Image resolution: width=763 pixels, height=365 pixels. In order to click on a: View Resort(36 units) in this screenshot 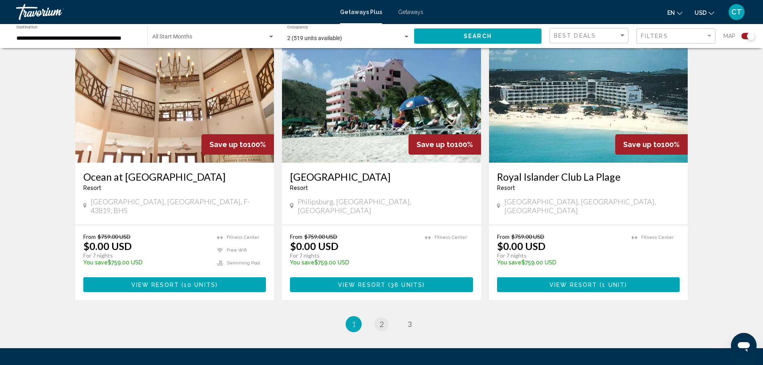, I will do `click(381, 284)`.